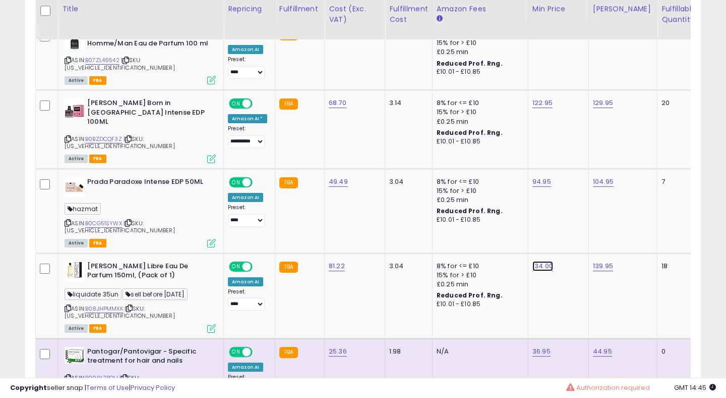 Image resolution: width=726 pixels, height=398 pixels. I want to click on div: Amazon Fees, so click(480, 9).